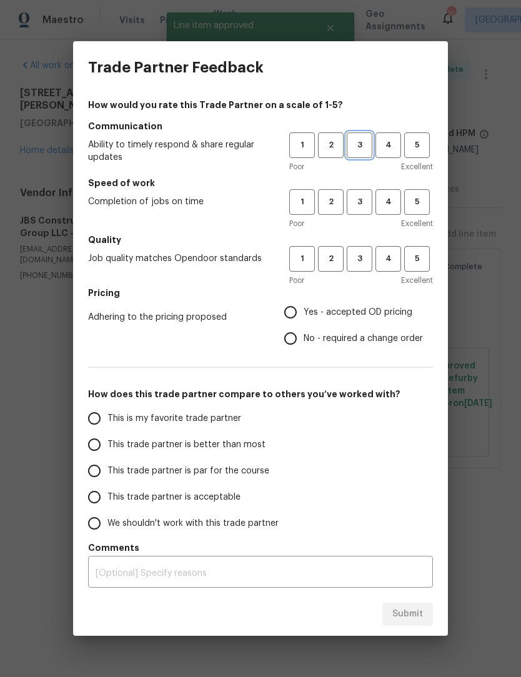 This screenshot has height=677, width=521. I want to click on div: How does this trade partner compare to others you’ve worked with?, so click(260, 471).